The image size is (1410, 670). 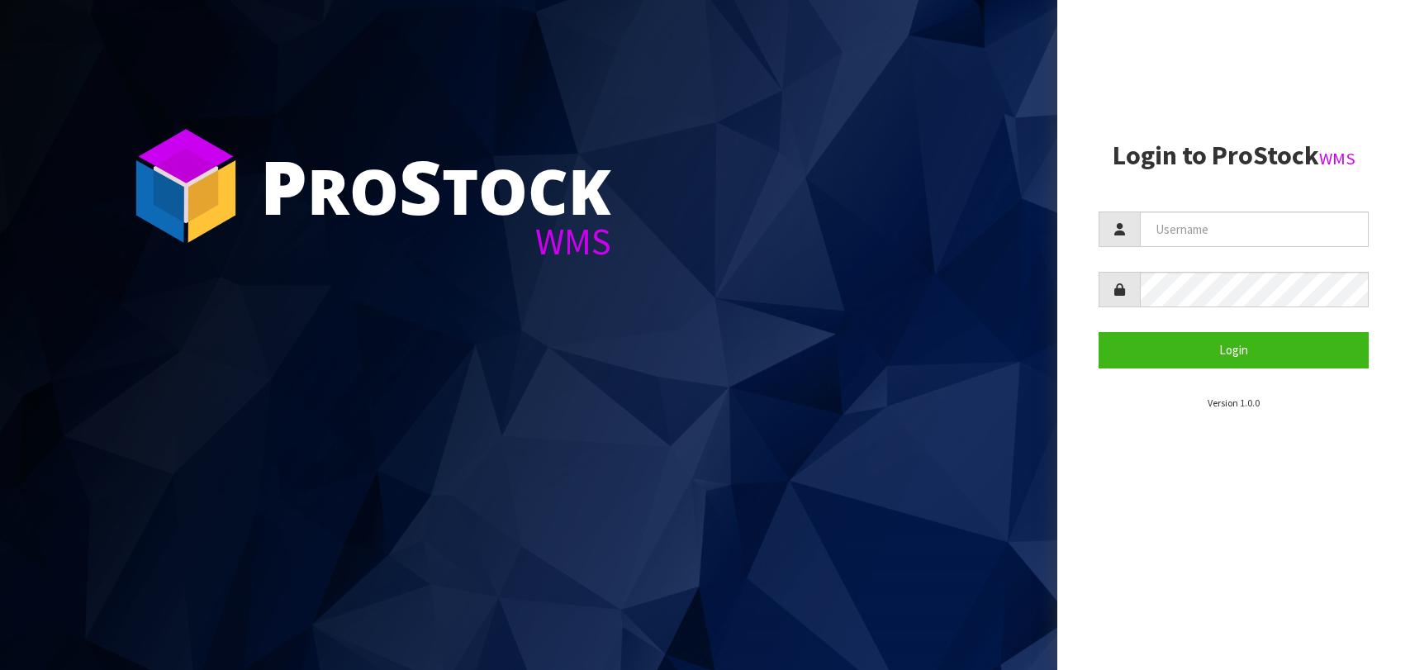 What do you see at coordinates (283, 186) in the screenshot?
I see `span: P` at bounding box center [283, 186].